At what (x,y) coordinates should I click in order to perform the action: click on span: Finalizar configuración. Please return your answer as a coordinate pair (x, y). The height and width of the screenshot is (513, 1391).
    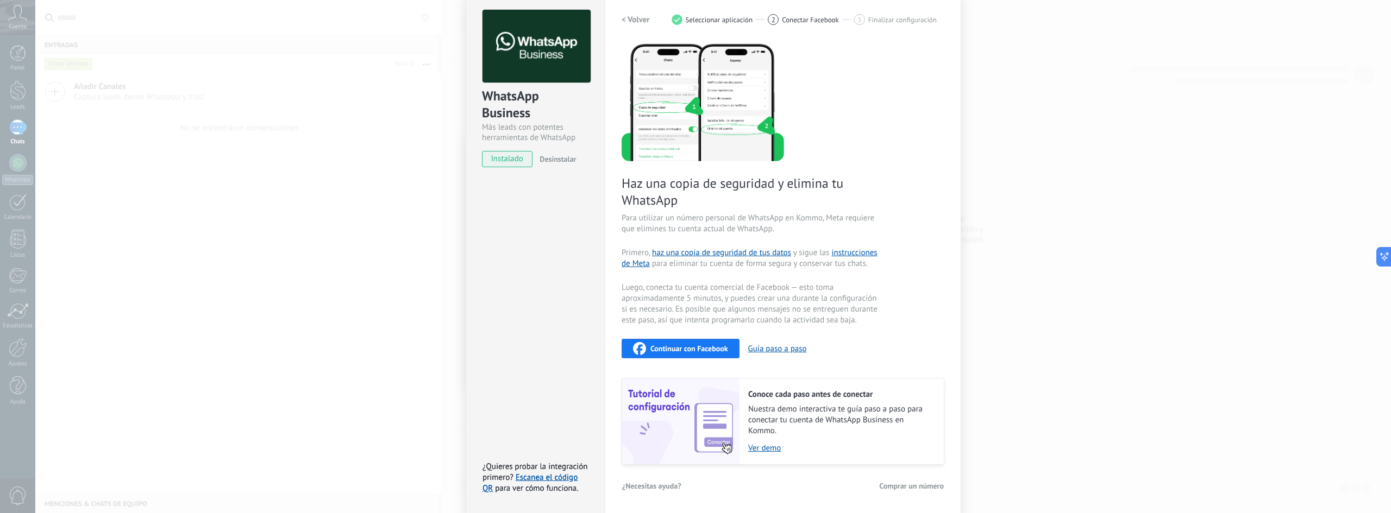
    Looking at the image, I should click on (902, 20).